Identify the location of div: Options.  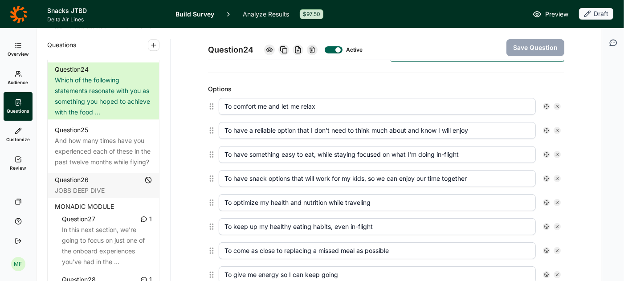
(386, 89).